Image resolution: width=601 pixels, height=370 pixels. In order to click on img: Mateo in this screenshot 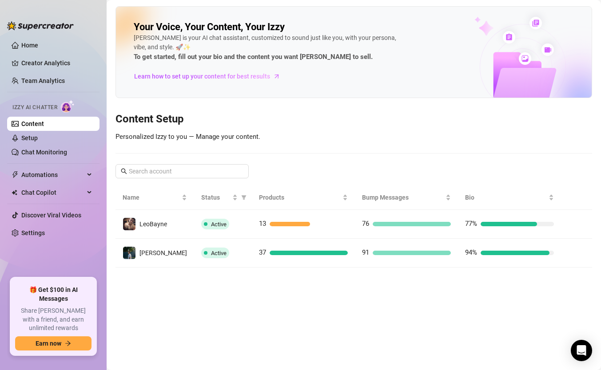, I will do `click(129, 253)`.